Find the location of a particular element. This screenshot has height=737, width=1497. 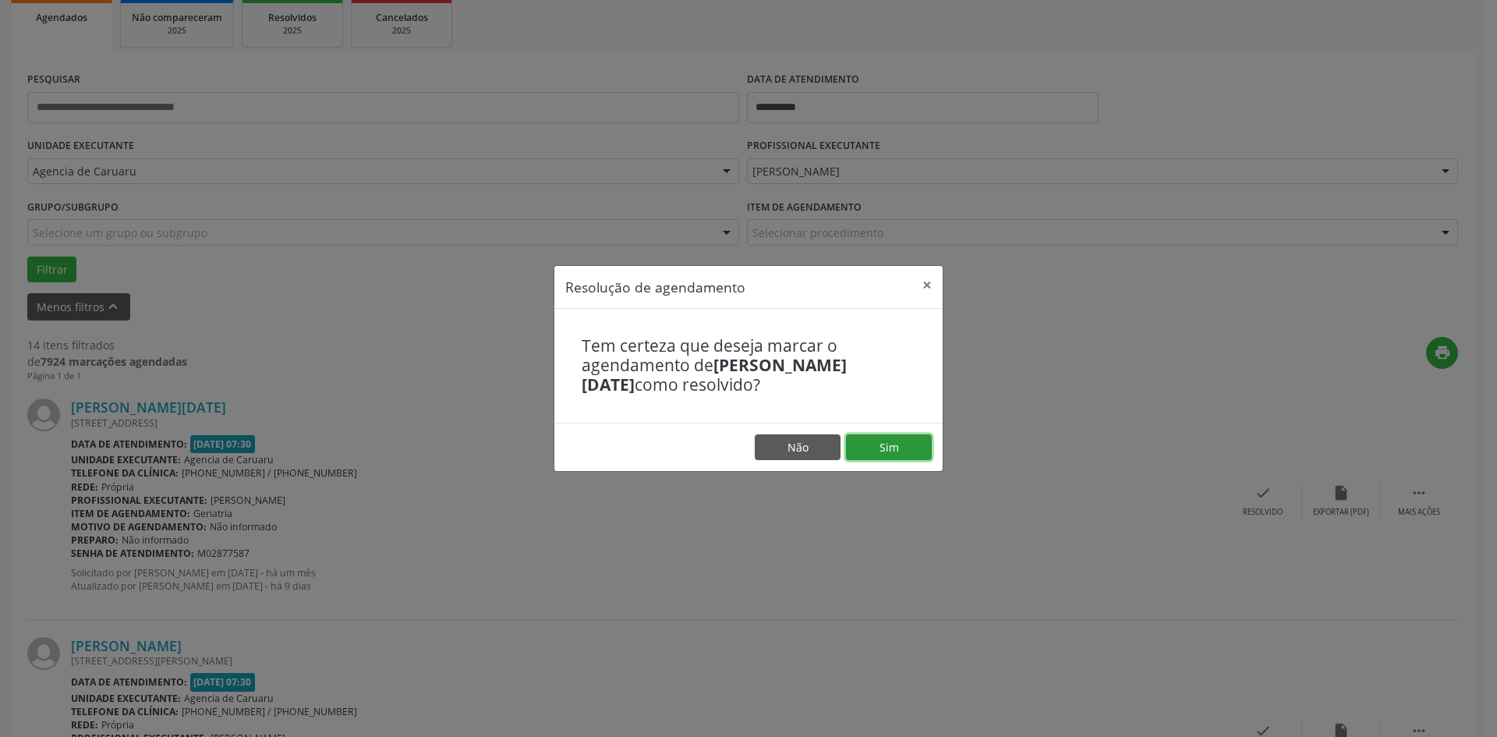

button: Não is located at coordinates (798, 448).